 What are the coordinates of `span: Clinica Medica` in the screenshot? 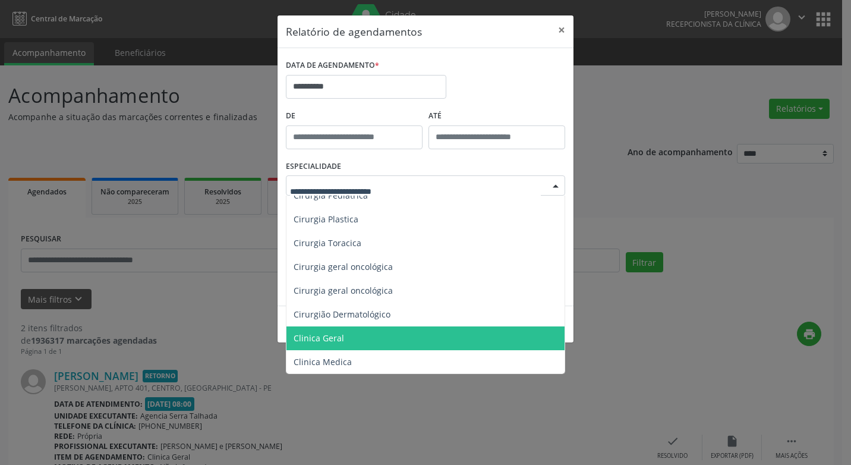 It's located at (323, 361).